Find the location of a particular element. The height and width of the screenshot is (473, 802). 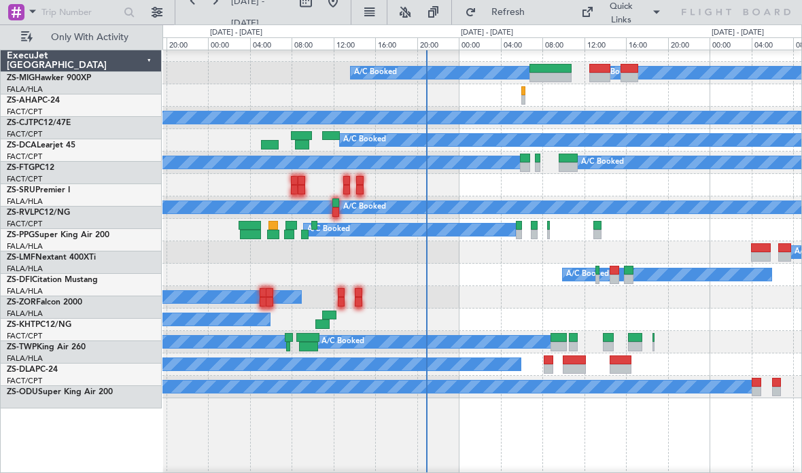

a: ZS-PPGSuper King Air 200 is located at coordinates (58, 235).